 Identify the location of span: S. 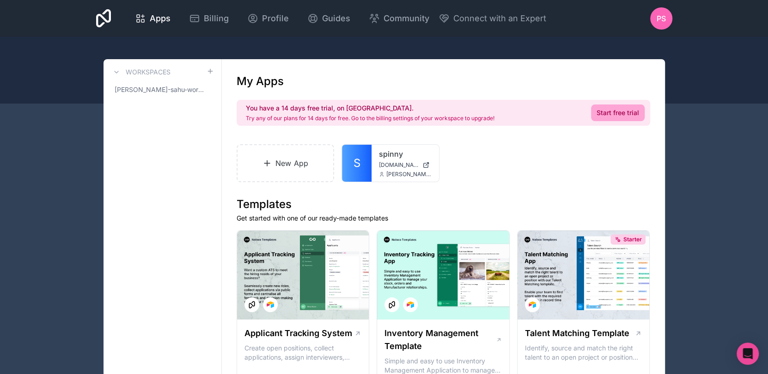
(357, 163).